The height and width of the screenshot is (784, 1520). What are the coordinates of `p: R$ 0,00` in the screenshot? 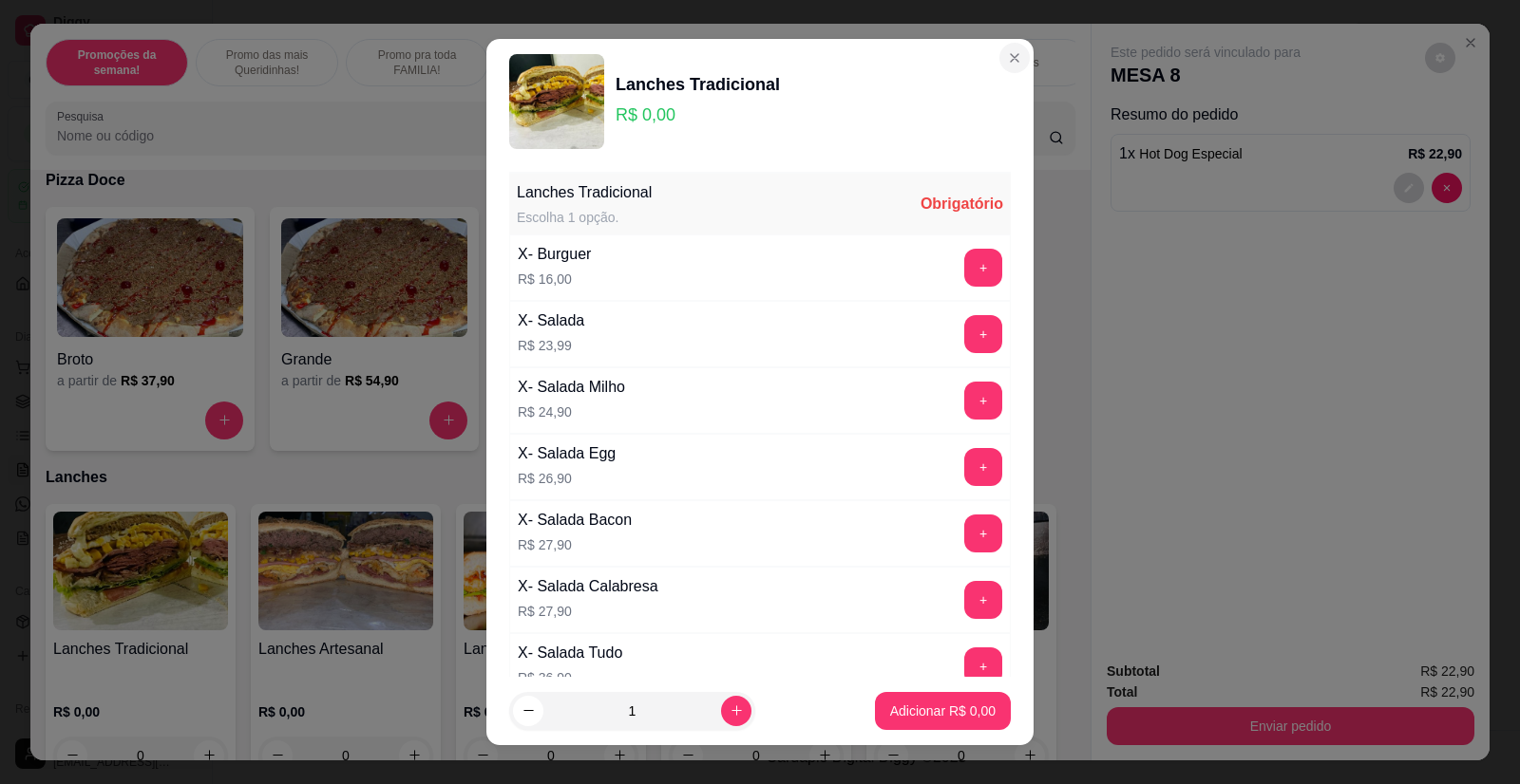 It's located at (697, 115).